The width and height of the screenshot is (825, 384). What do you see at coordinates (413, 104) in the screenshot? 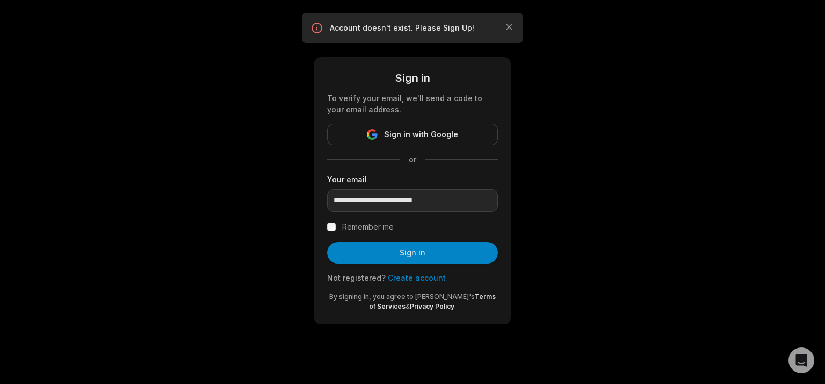
I see `div: To verify your email, we'll send a code to your email address.` at bounding box center [413, 104].